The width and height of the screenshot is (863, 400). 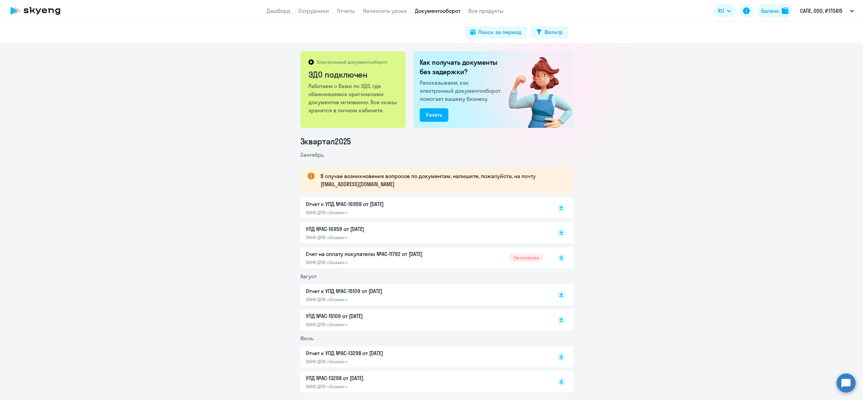 What do you see at coordinates (313, 11) in the screenshot?
I see `a: Сотрудники` at bounding box center [313, 11].